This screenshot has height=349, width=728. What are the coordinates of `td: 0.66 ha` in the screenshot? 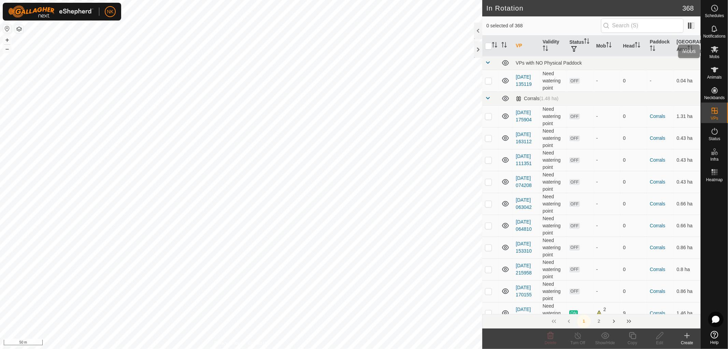 It's located at (687, 203).